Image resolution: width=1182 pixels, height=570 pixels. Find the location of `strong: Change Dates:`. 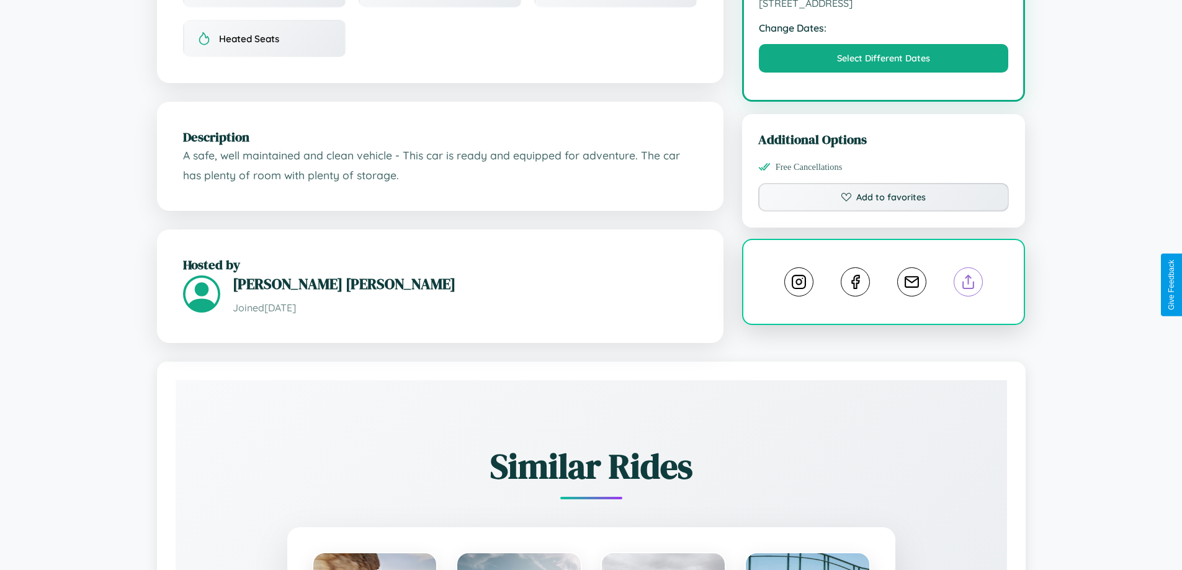

strong: Change Dates: is located at coordinates (884, 28).